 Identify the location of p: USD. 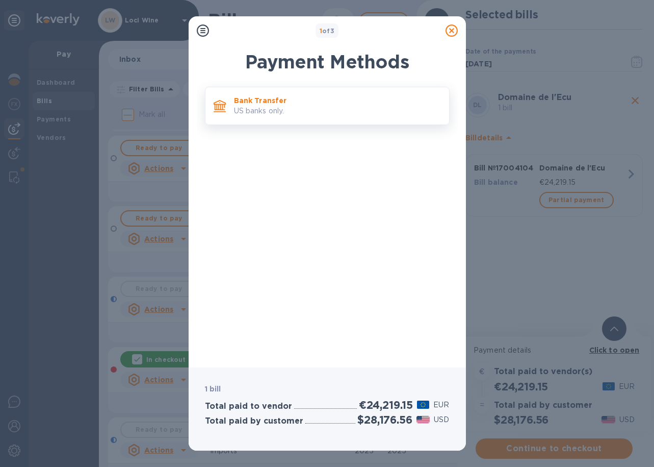
(442, 419).